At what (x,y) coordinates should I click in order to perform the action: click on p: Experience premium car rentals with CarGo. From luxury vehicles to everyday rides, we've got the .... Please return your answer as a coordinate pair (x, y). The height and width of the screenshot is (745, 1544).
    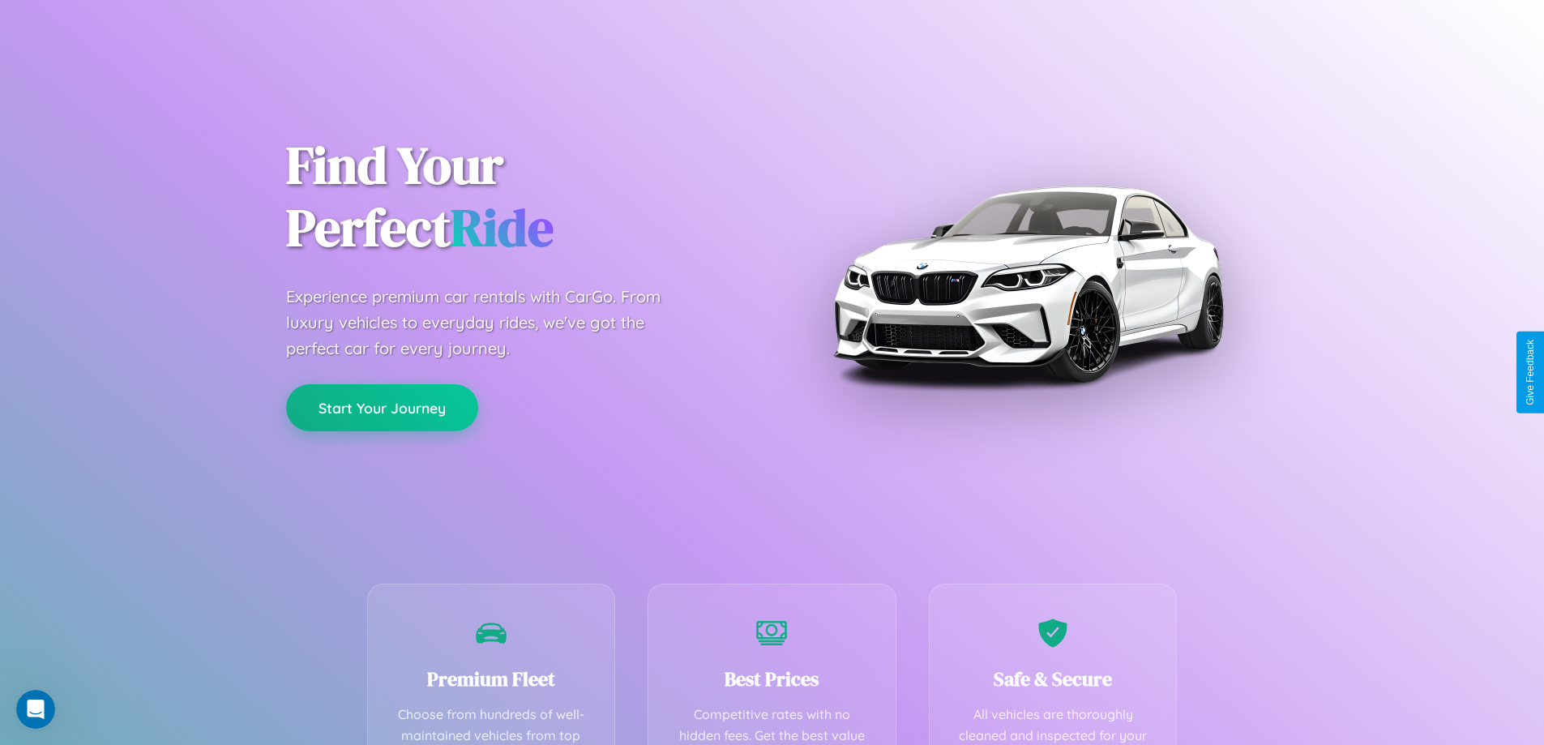
    Looking at the image, I should click on (489, 322).